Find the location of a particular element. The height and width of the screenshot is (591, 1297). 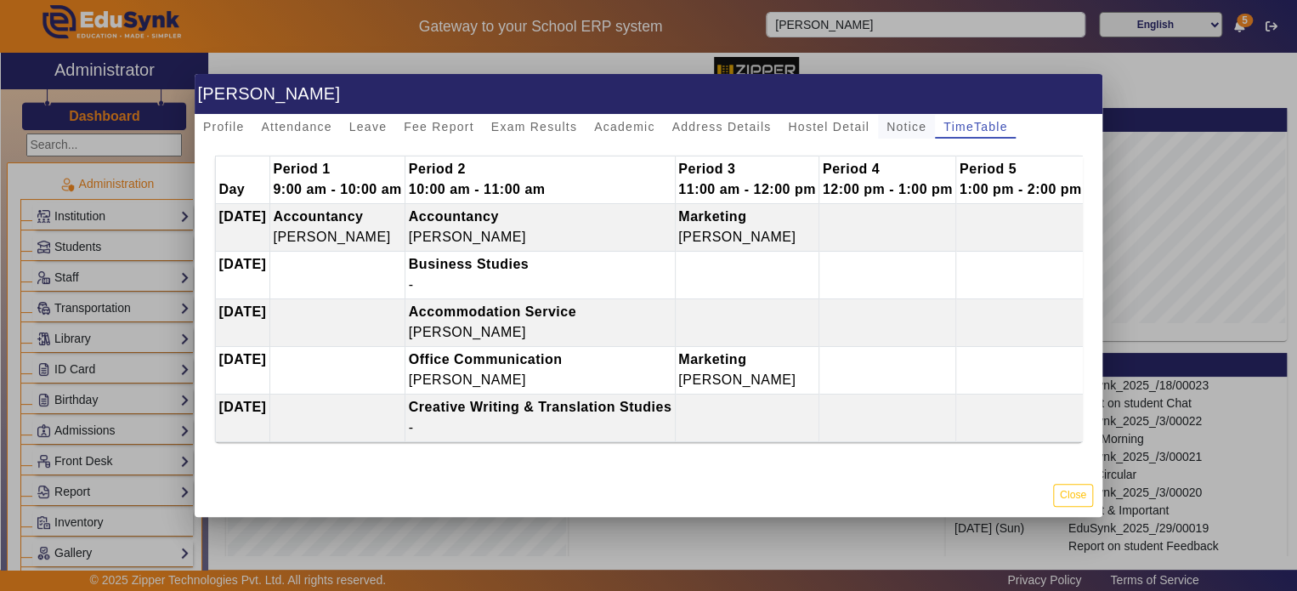

span: Hostel Detail is located at coordinates (829, 127).